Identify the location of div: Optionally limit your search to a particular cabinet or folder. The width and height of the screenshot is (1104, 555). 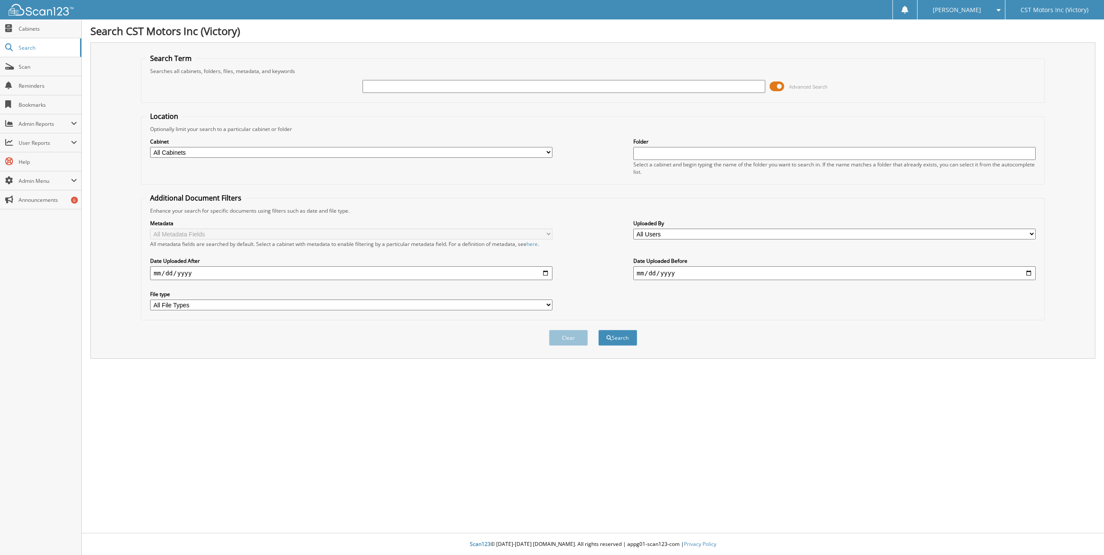
(593, 129).